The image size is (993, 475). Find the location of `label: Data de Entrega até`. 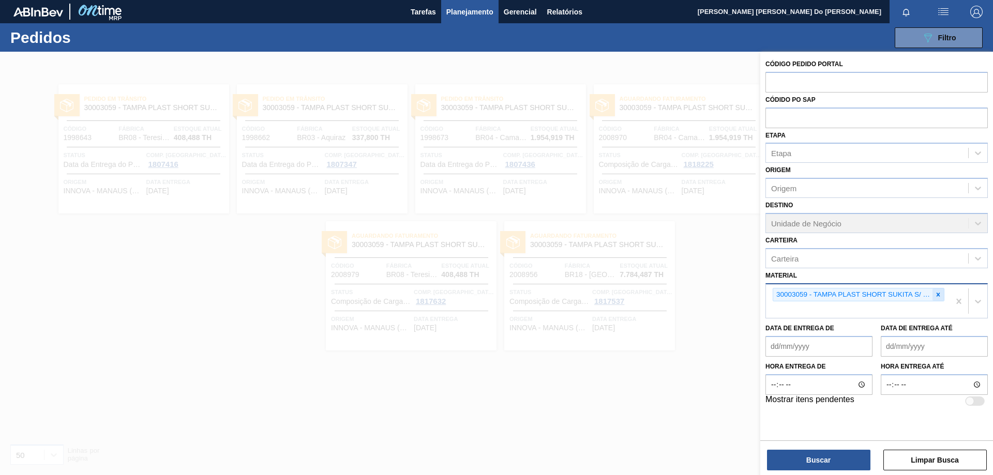

label: Data de Entrega até is located at coordinates (917, 329).